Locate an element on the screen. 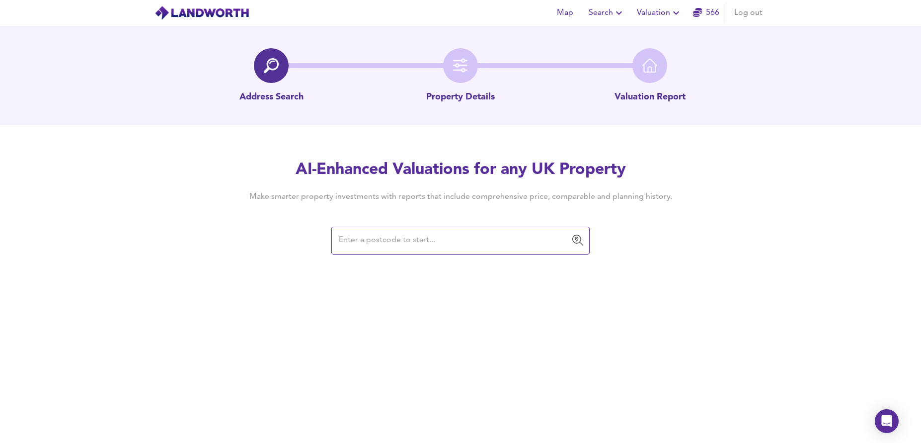 The image size is (921, 443). button: 566 is located at coordinates (706, 13).